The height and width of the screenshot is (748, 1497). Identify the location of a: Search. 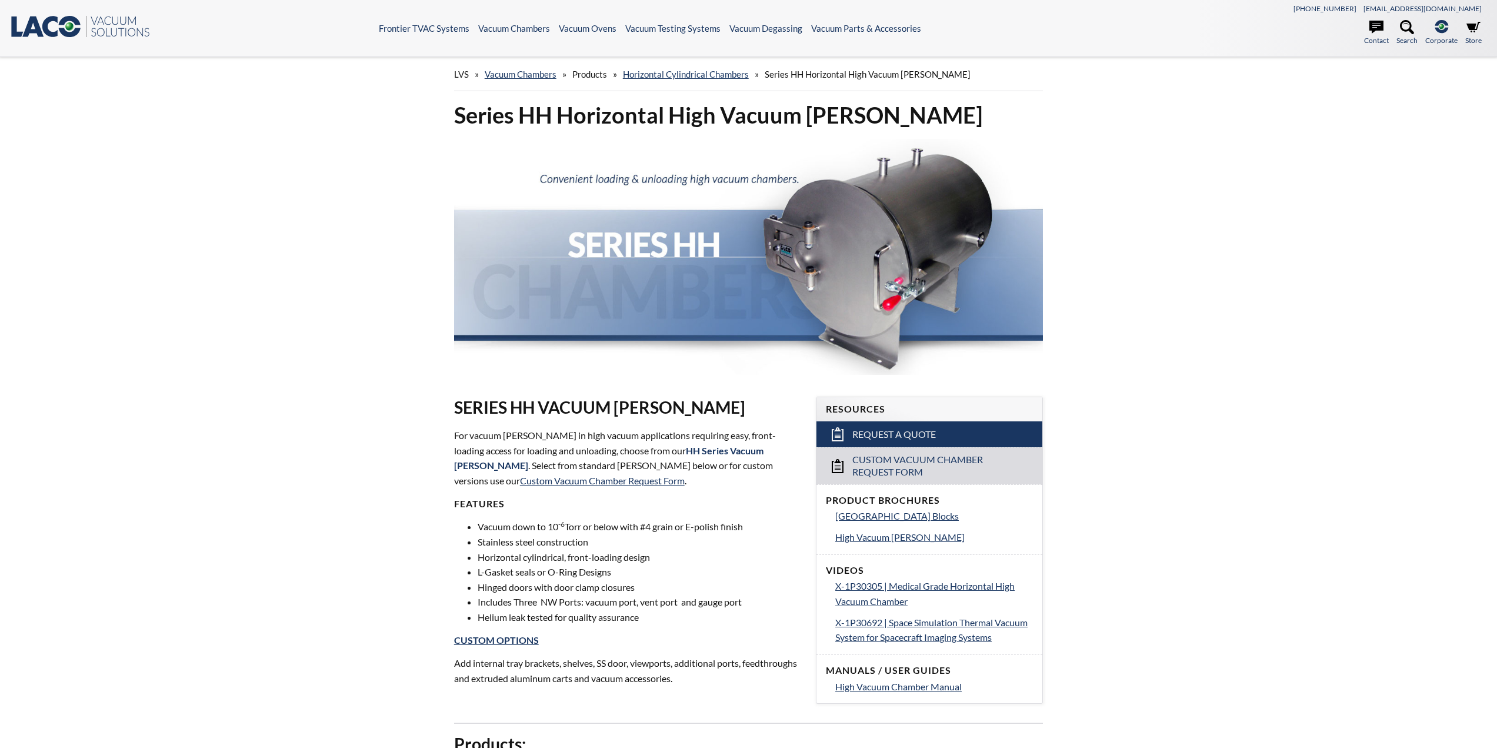
(1407, 33).